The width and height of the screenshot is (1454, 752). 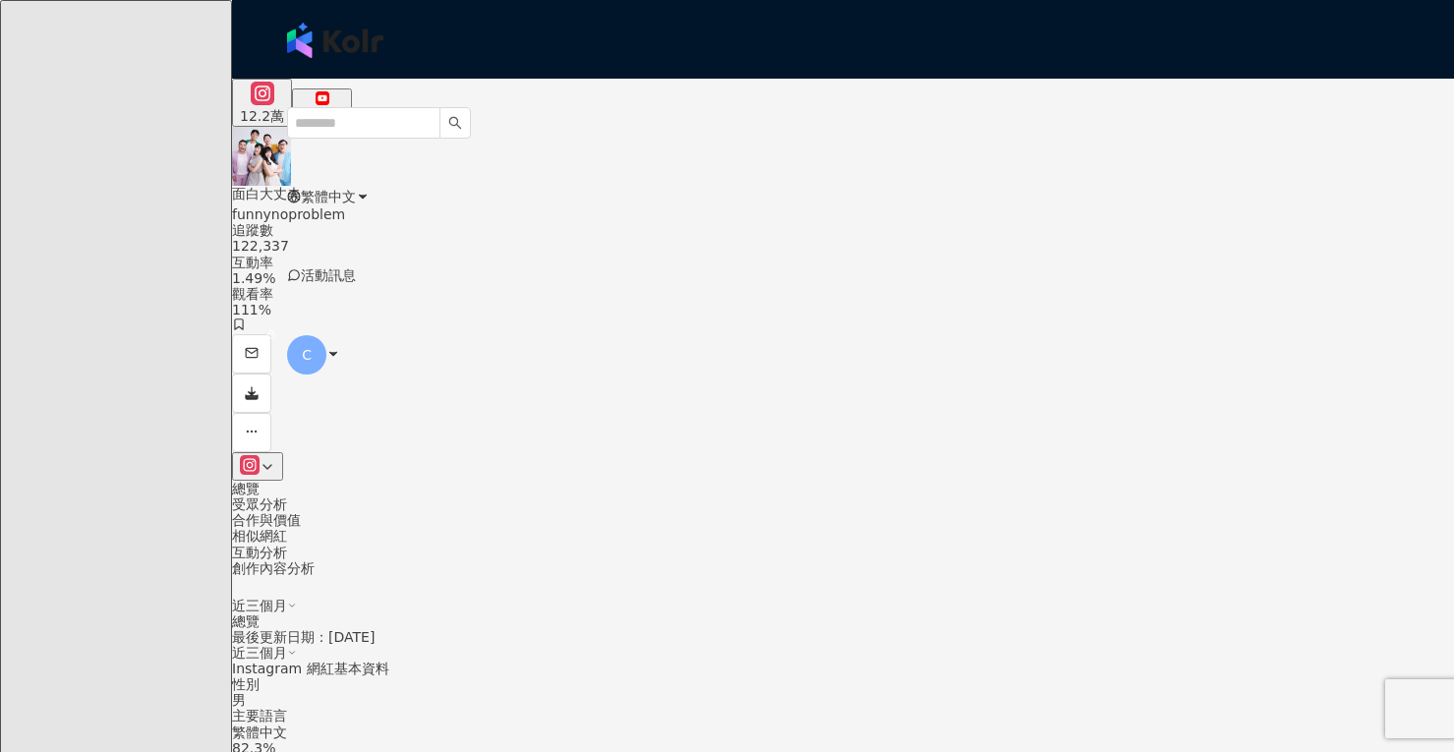 What do you see at coordinates (261, 102) in the screenshot?
I see `button: 12.2萬` at bounding box center [261, 102].